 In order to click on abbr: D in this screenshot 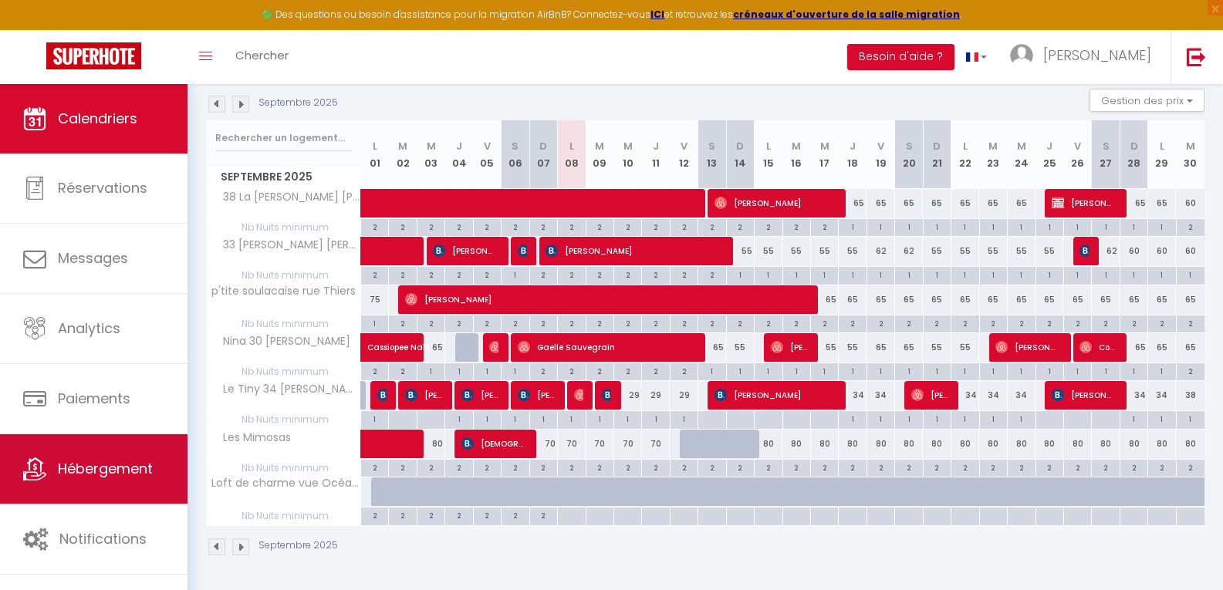, I will do `click(543, 146)`.